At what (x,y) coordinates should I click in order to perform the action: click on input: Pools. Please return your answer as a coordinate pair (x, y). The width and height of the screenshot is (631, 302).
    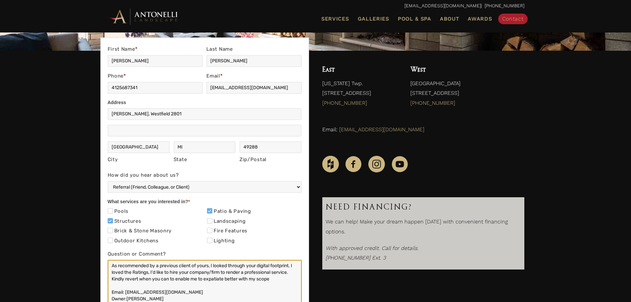
    Looking at the image, I should click on (110, 211).